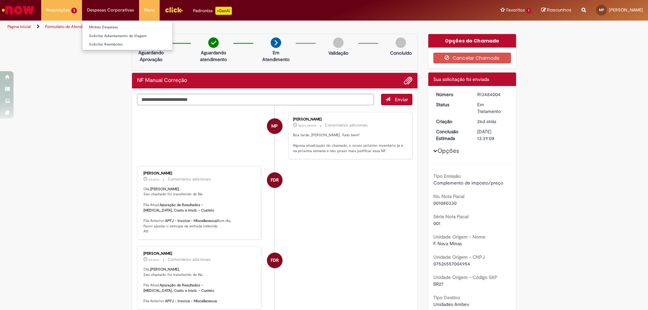 This screenshot has width=648, height=310. Describe the element at coordinates (449, 196) in the screenshot. I see `b: No. Nota Fiscal` at that location.